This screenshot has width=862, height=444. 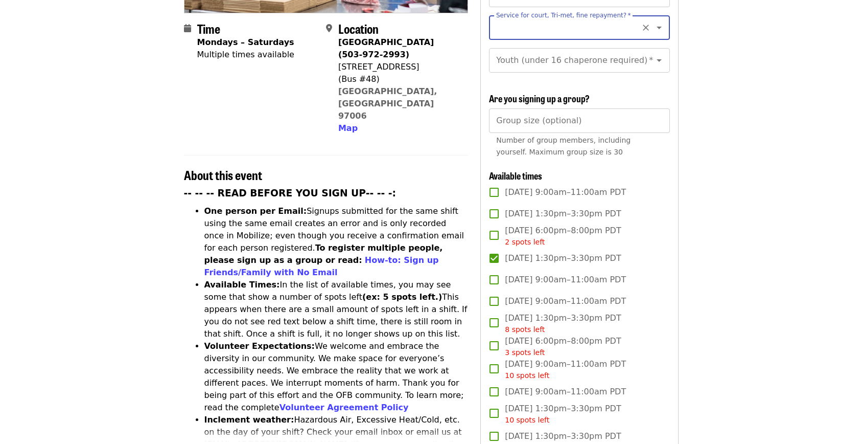 What do you see at coordinates (348, 128) in the screenshot?
I see `span: Map` at bounding box center [348, 128].